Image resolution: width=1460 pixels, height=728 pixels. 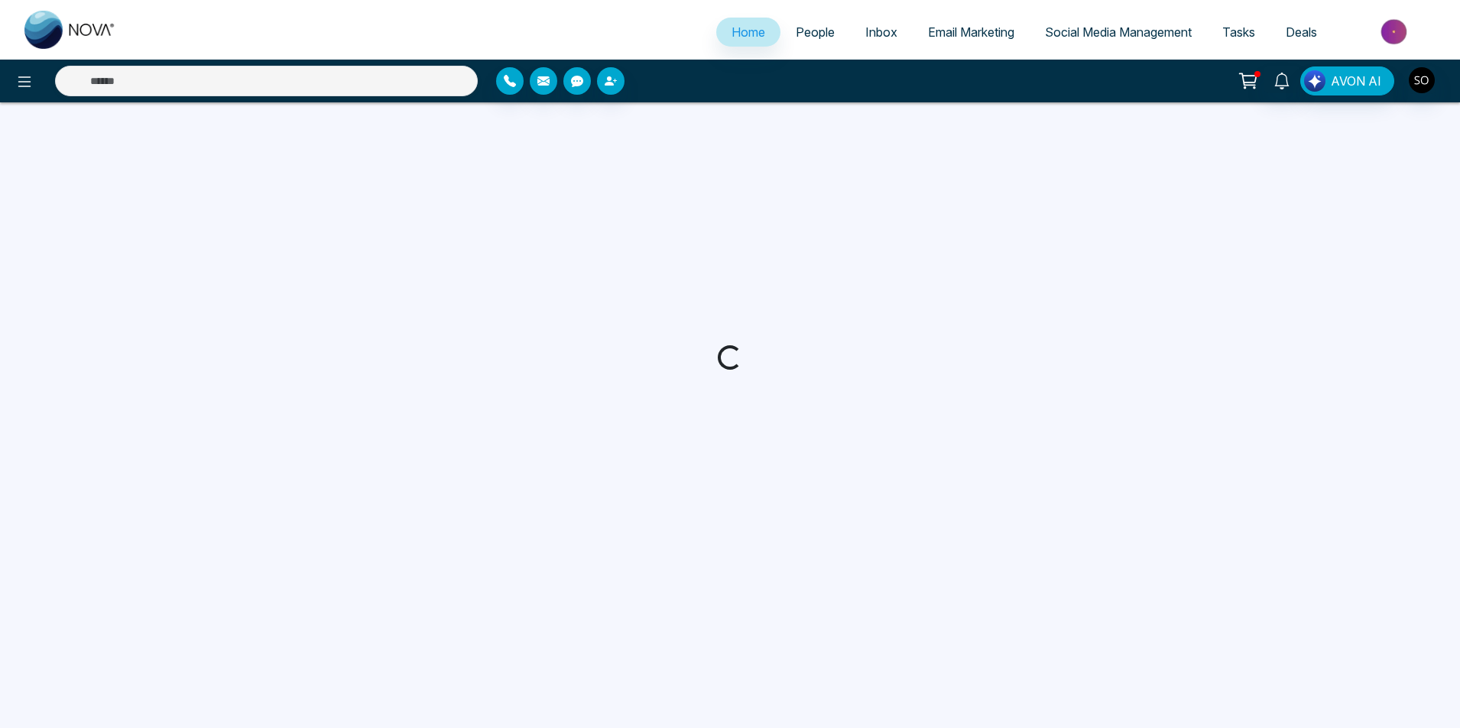 What do you see at coordinates (1315, 81) in the screenshot?
I see `img: Lead Flow` at bounding box center [1315, 81].